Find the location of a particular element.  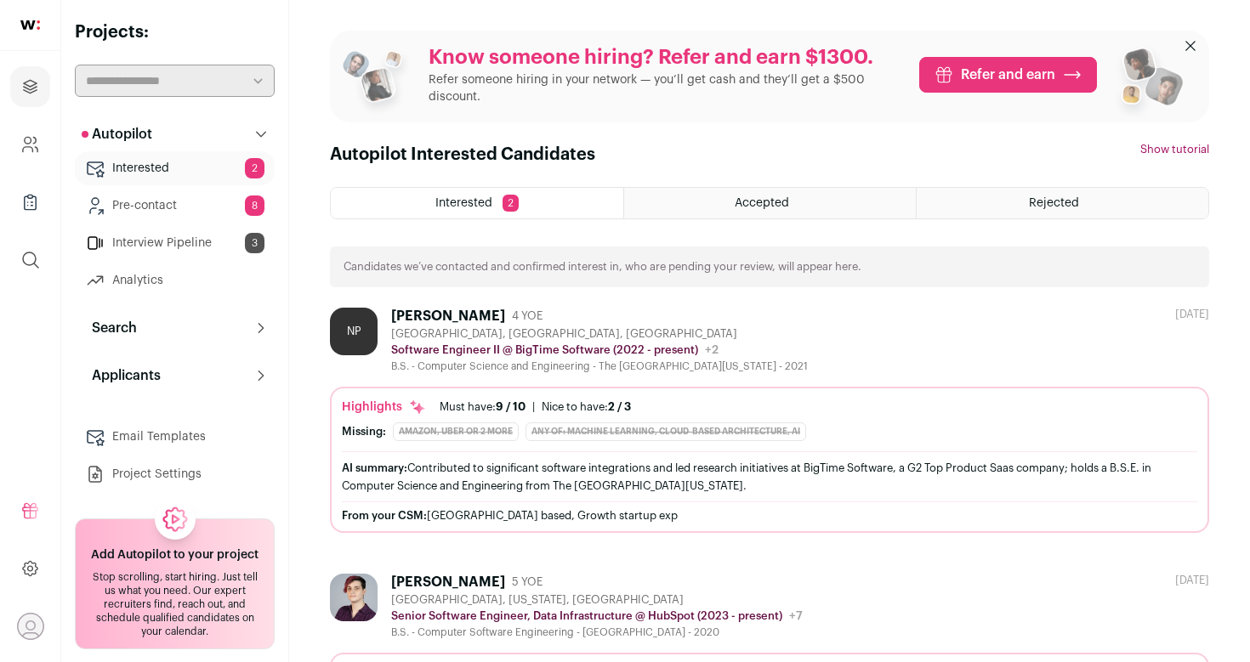

img: wellfound-shorthand-0d5821cbd27db2630d0214b213865d53afaa358527fdda9d0ea32b1df1b89c2c.svg is located at coordinates (30, 25).